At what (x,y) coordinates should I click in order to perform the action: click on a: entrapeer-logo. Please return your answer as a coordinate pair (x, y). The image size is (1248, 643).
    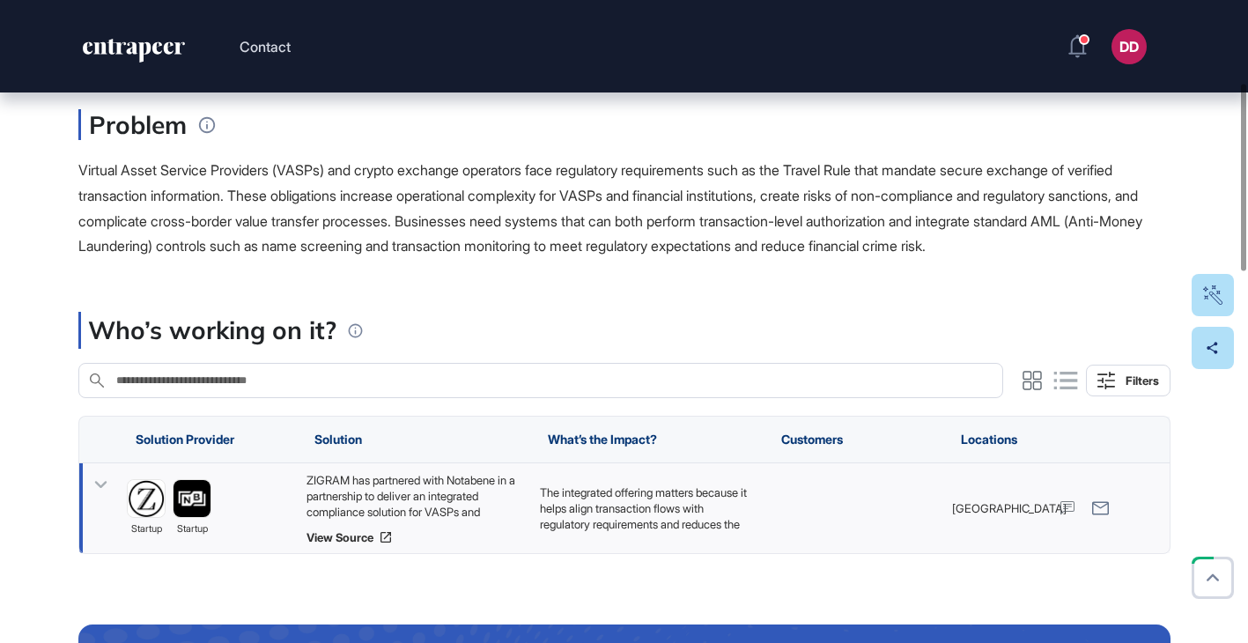
    Looking at the image, I should click on (134, 54).